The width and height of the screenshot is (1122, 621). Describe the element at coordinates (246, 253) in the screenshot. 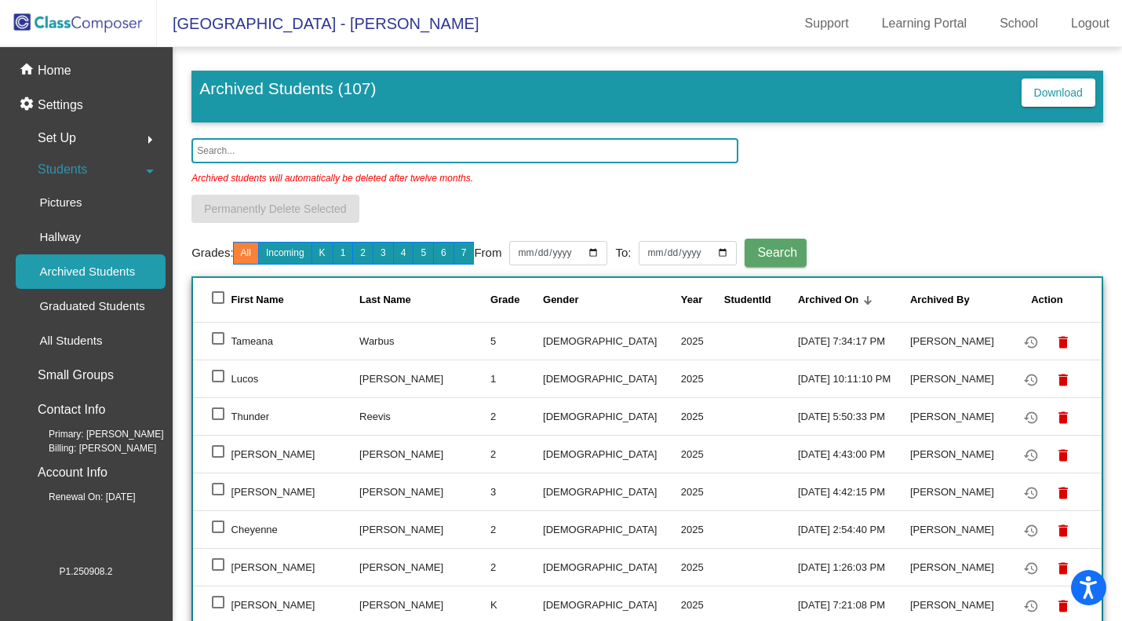

I see `button: All` at that location.